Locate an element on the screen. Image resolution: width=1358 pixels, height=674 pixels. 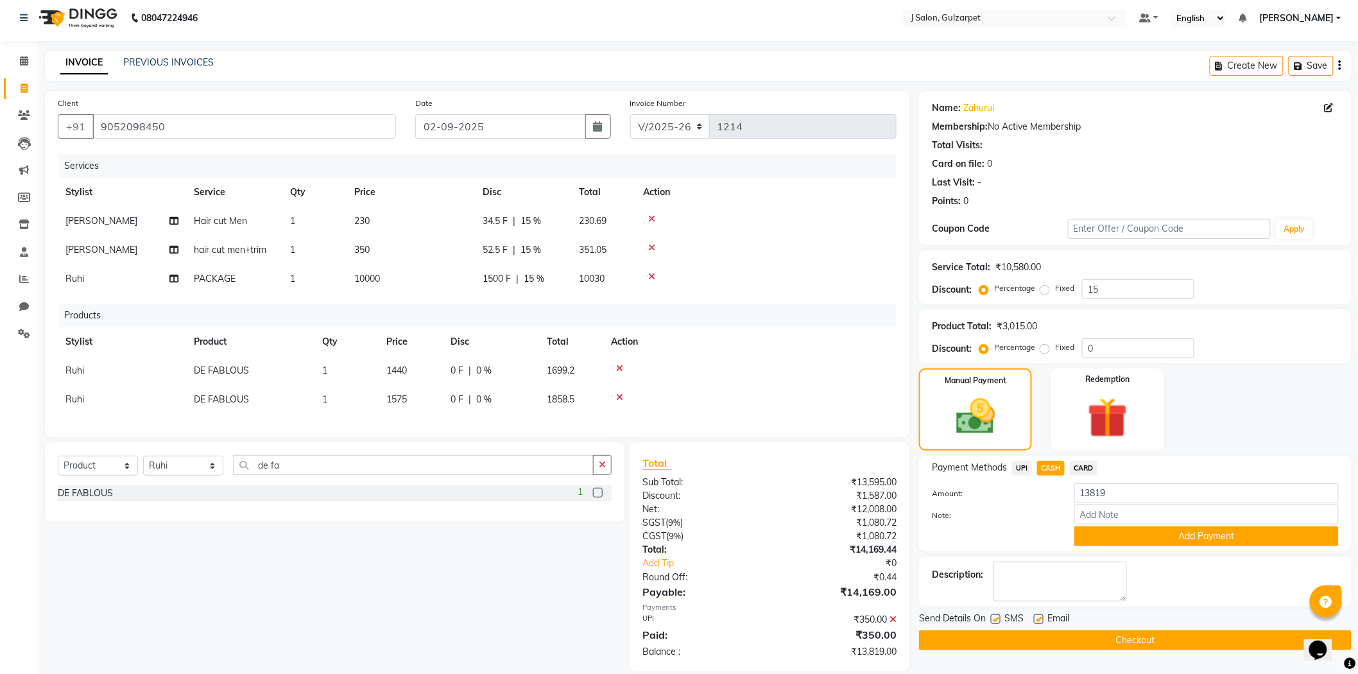
div: Coupon Code is located at coordinates (999, 228).